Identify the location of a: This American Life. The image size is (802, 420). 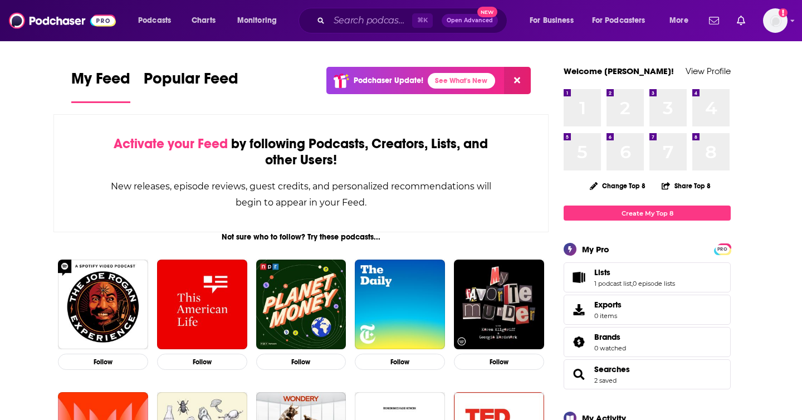
(202, 305).